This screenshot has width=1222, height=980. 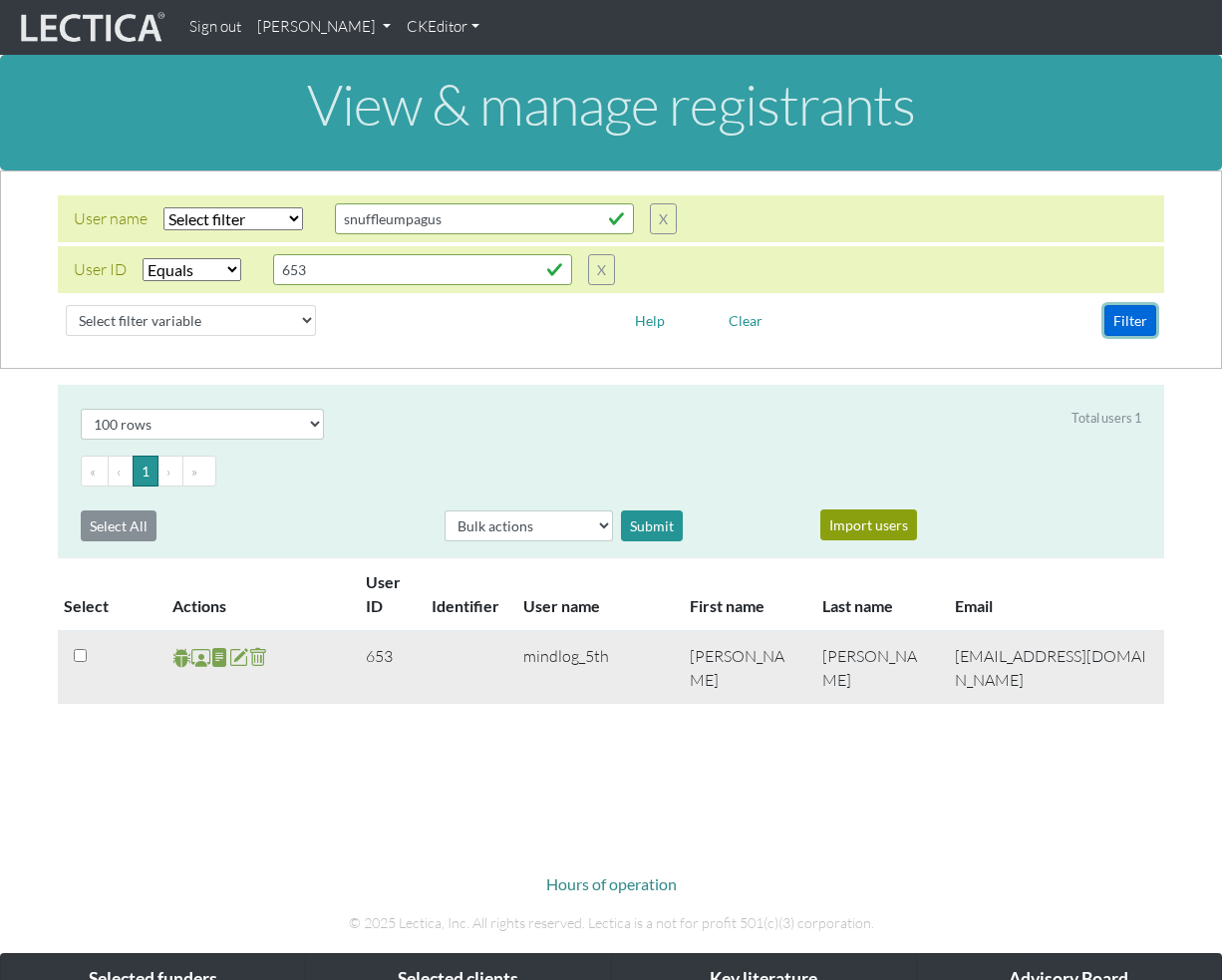 What do you see at coordinates (257, 657) in the screenshot?
I see `span: delete` at bounding box center [257, 657].